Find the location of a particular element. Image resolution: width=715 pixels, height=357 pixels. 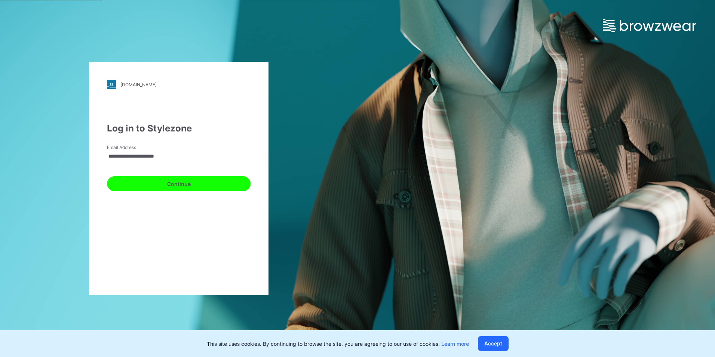

img: browzwear-logo.e42bd6dac1945053ebaf764b6aa21510.svg is located at coordinates (650, 25).